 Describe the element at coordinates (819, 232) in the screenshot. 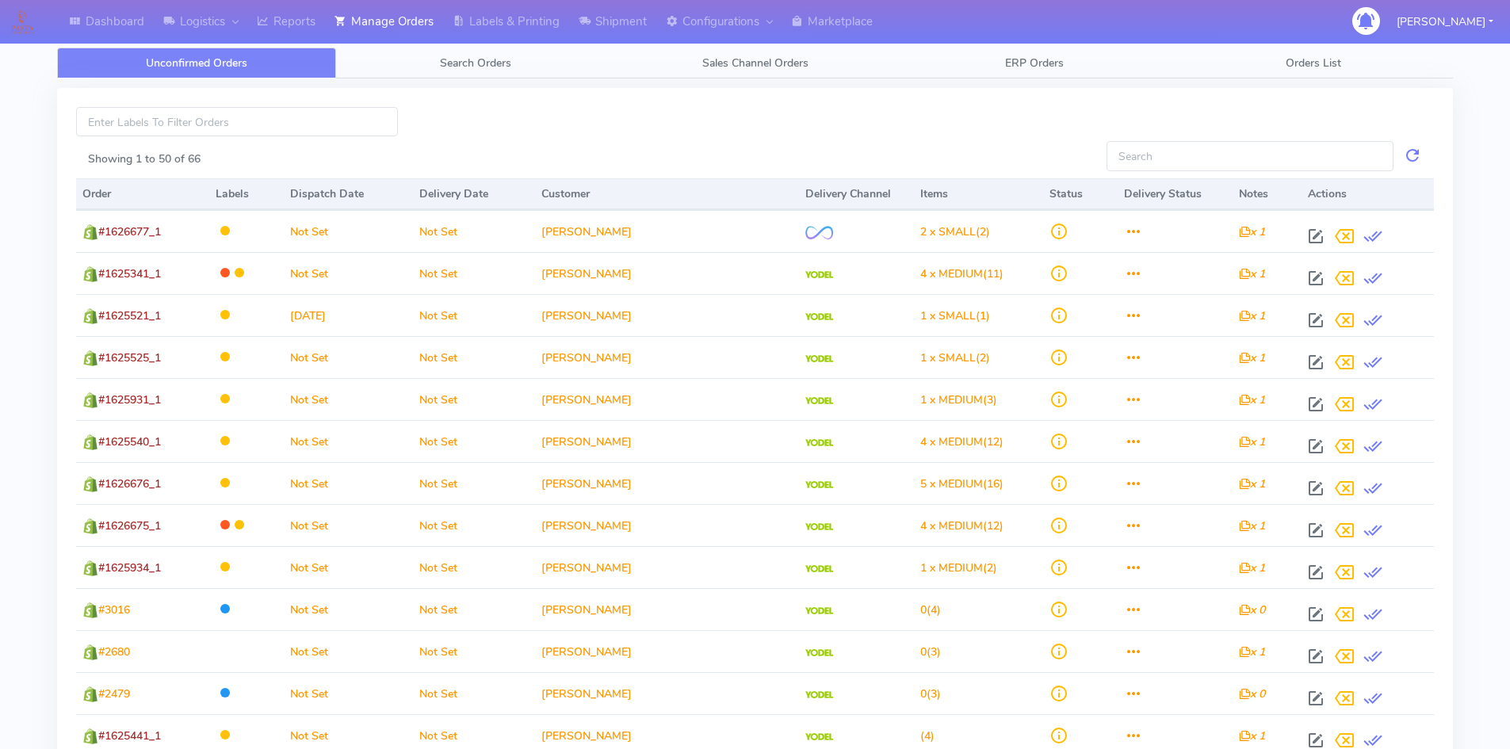

I see `img: OnFleet` at that location.